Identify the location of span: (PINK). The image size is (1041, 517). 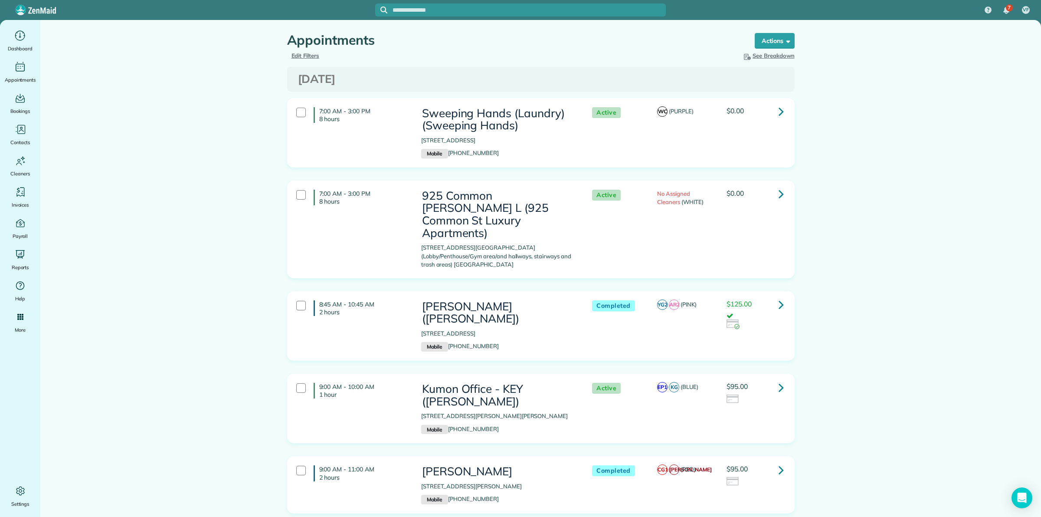
(688, 304).